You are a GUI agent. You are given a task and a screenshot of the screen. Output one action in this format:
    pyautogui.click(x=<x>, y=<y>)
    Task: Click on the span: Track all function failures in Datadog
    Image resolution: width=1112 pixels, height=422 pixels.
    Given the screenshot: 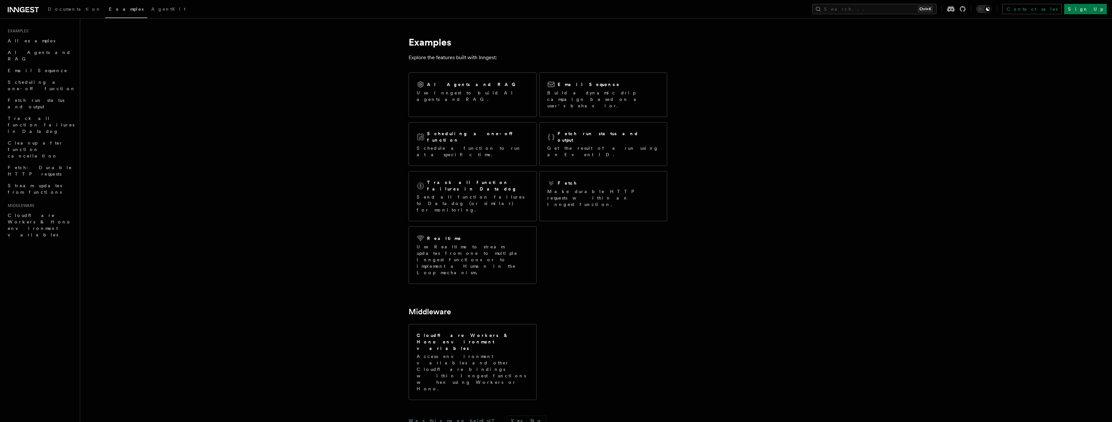 What is the action you would take?
    pyautogui.click(x=41, y=125)
    